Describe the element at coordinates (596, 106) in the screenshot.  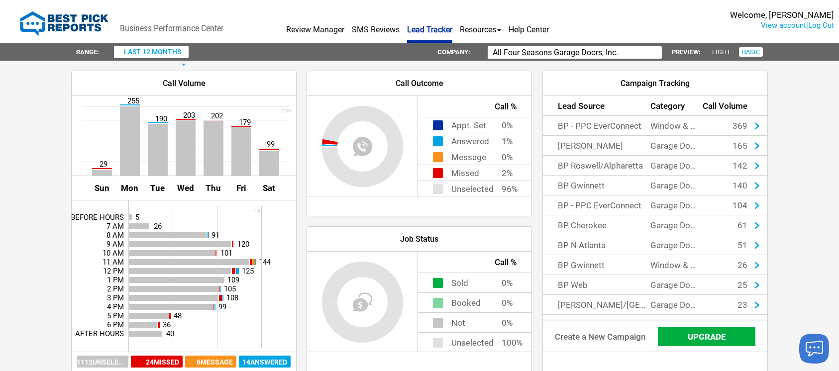
I see `div: Lead Source` at that location.